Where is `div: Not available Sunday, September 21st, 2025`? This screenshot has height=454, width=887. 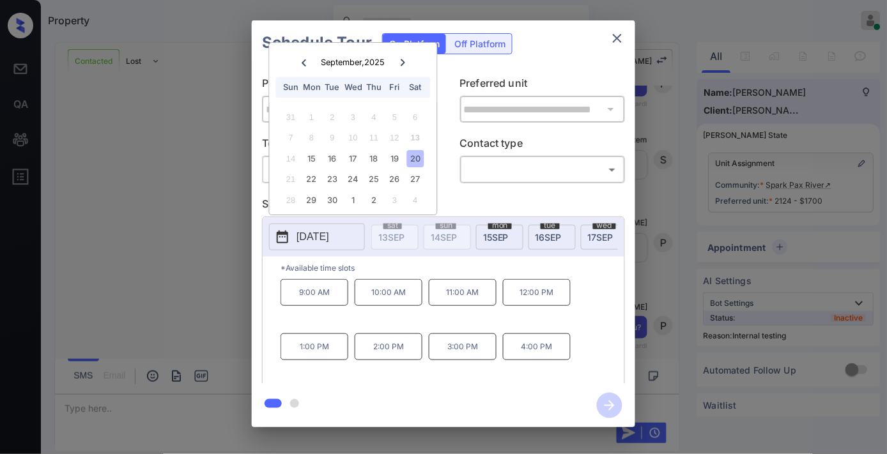 div: Not available Sunday, September 21st, 2025 is located at coordinates (291, 180).